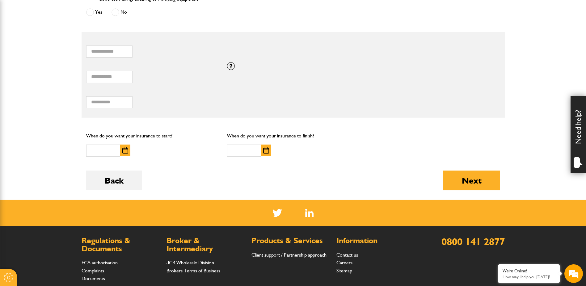 This screenshot has height=286, width=586. What do you see at coordinates (472, 180) in the screenshot?
I see `button: Next` at bounding box center [472, 180].